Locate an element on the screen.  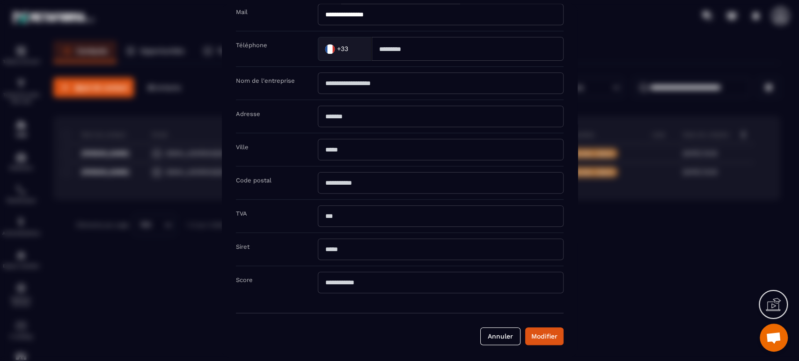
label: Code postal is located at coordinates (254, 180).